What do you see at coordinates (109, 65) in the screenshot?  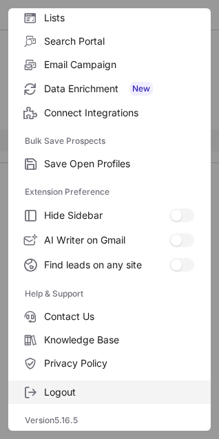 I see `label: Email Campaign` at bounding box center [109, 65].